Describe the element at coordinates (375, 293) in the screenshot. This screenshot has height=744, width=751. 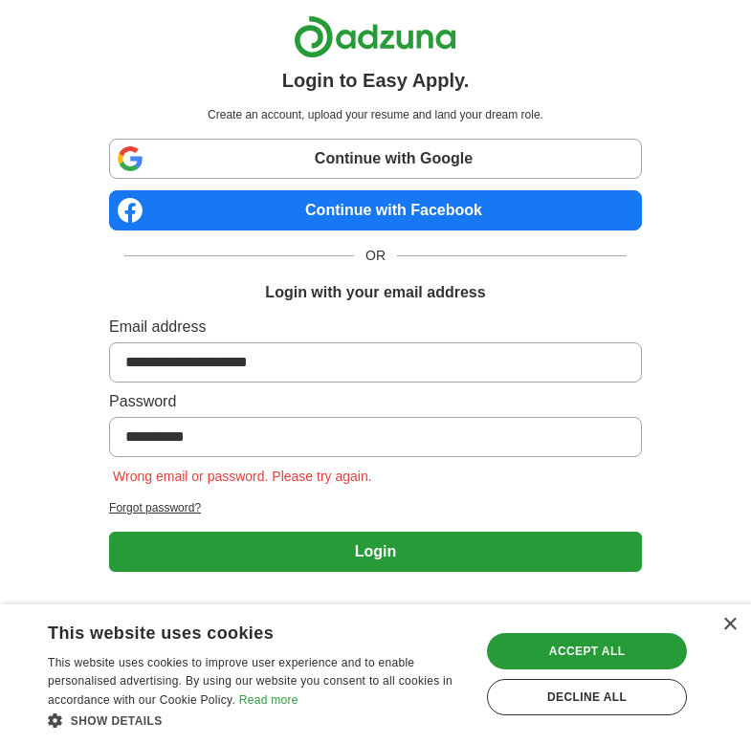
I see `h1: Login with your email address` at that location.